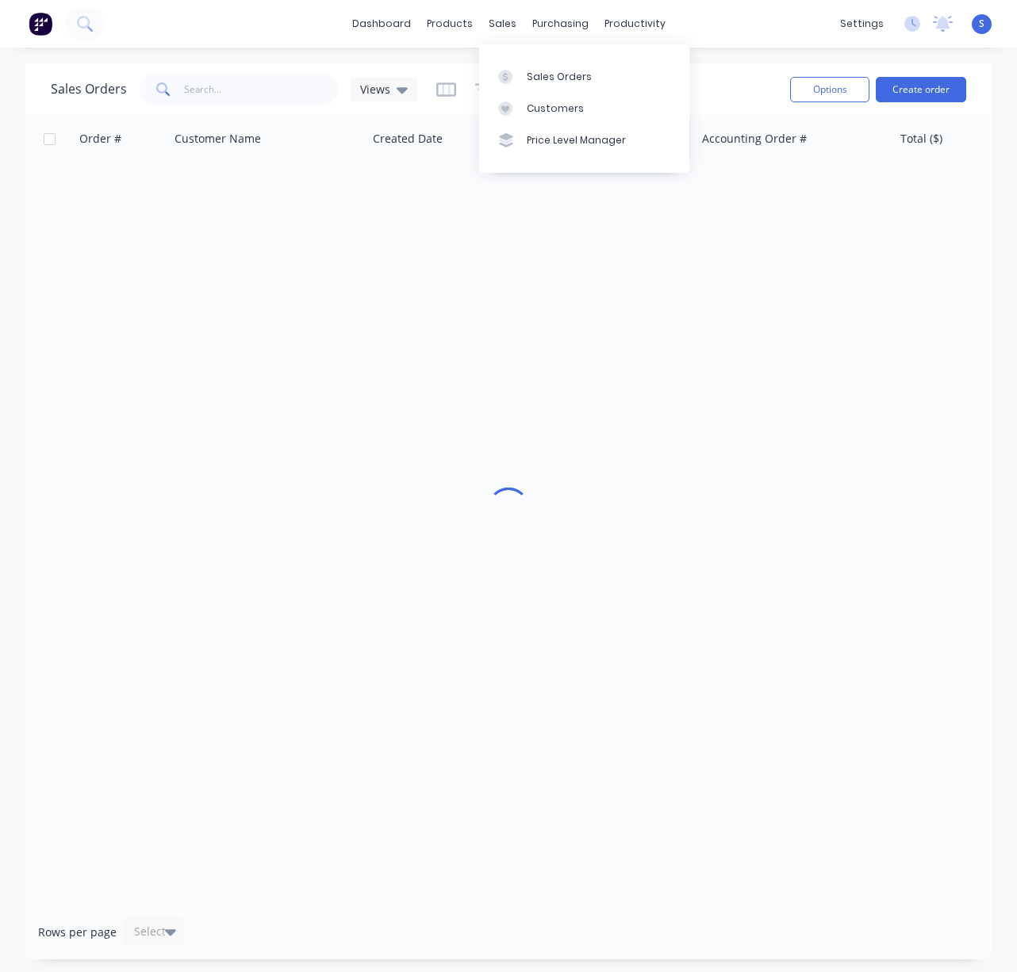  Describe the element at coordinates (584, 109) in the screenshot. I see `a: Customers` at that location.